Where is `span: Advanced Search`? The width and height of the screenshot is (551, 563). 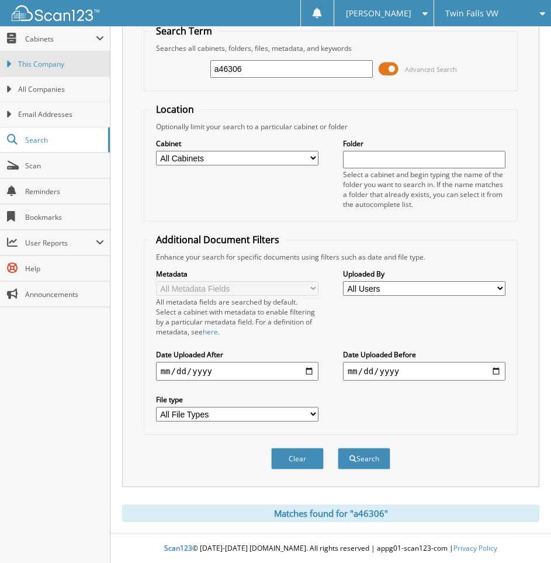
span: Advanced Search is located at coordinates (431, 69).